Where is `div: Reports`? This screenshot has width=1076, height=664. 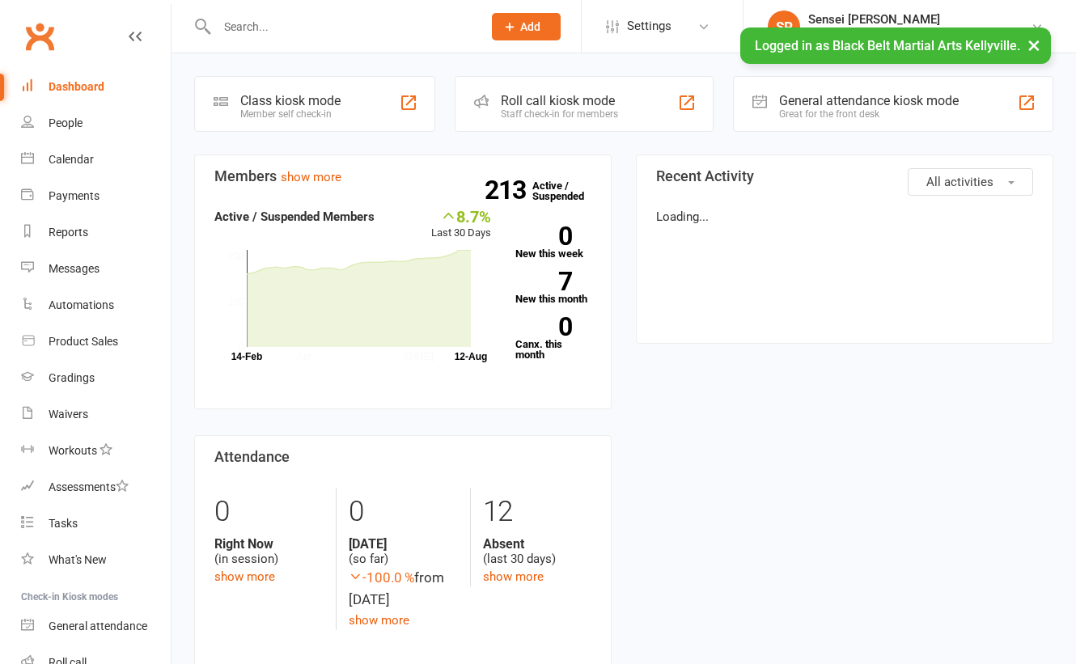
div: Reports is located at coordinates (68, 232).